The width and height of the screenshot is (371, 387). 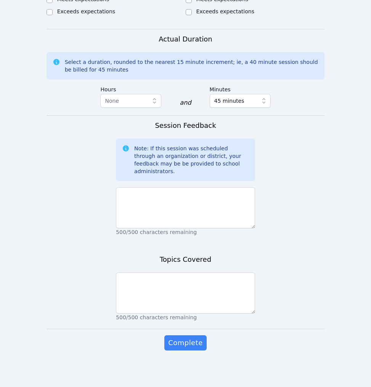 I want to click on button: Complete, so click(x=185, y=343).